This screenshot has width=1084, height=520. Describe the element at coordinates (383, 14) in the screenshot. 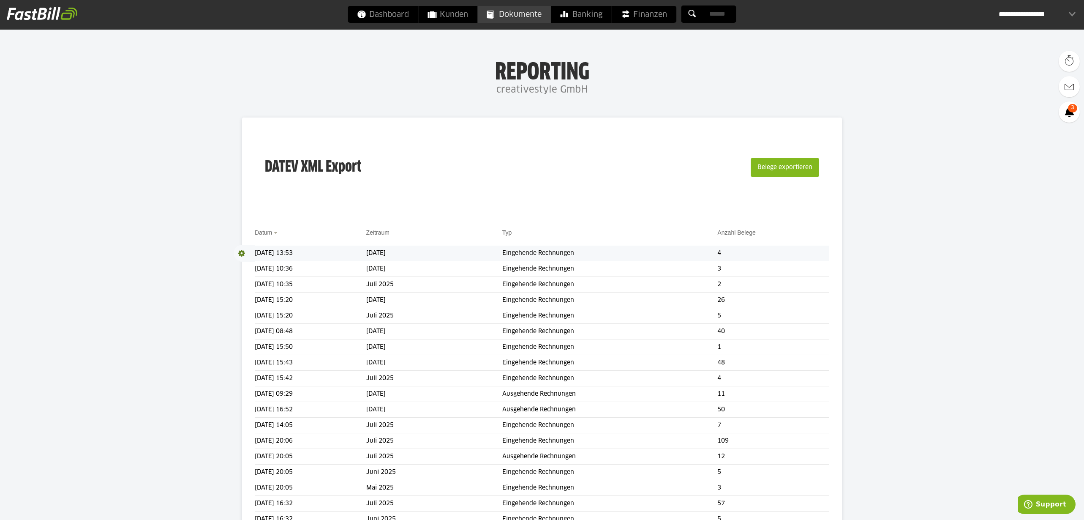

I see `span: Dashboard` at that location.